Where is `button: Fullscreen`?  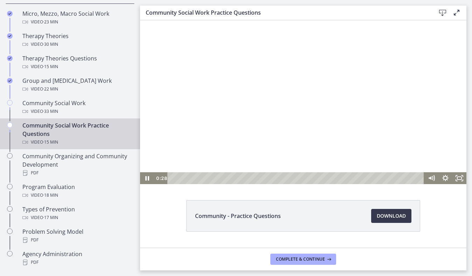 button: Fullscreen is located at coordinates (319, 158).